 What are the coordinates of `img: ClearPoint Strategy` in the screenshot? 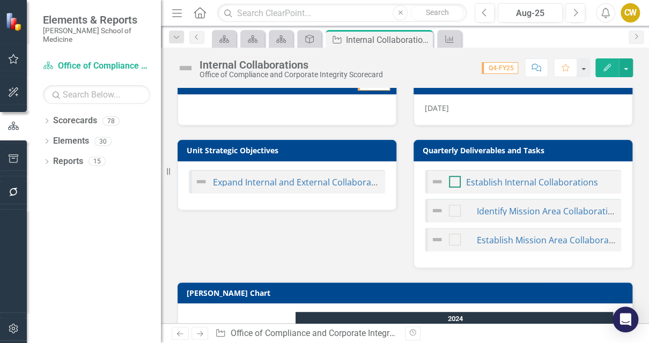 It's located at (14, 21).